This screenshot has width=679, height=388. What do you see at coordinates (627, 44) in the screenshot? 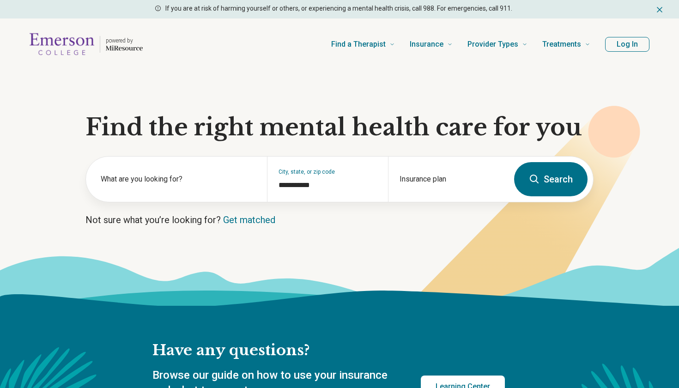
I see `button: Log In` at bounding box center [627, 44].